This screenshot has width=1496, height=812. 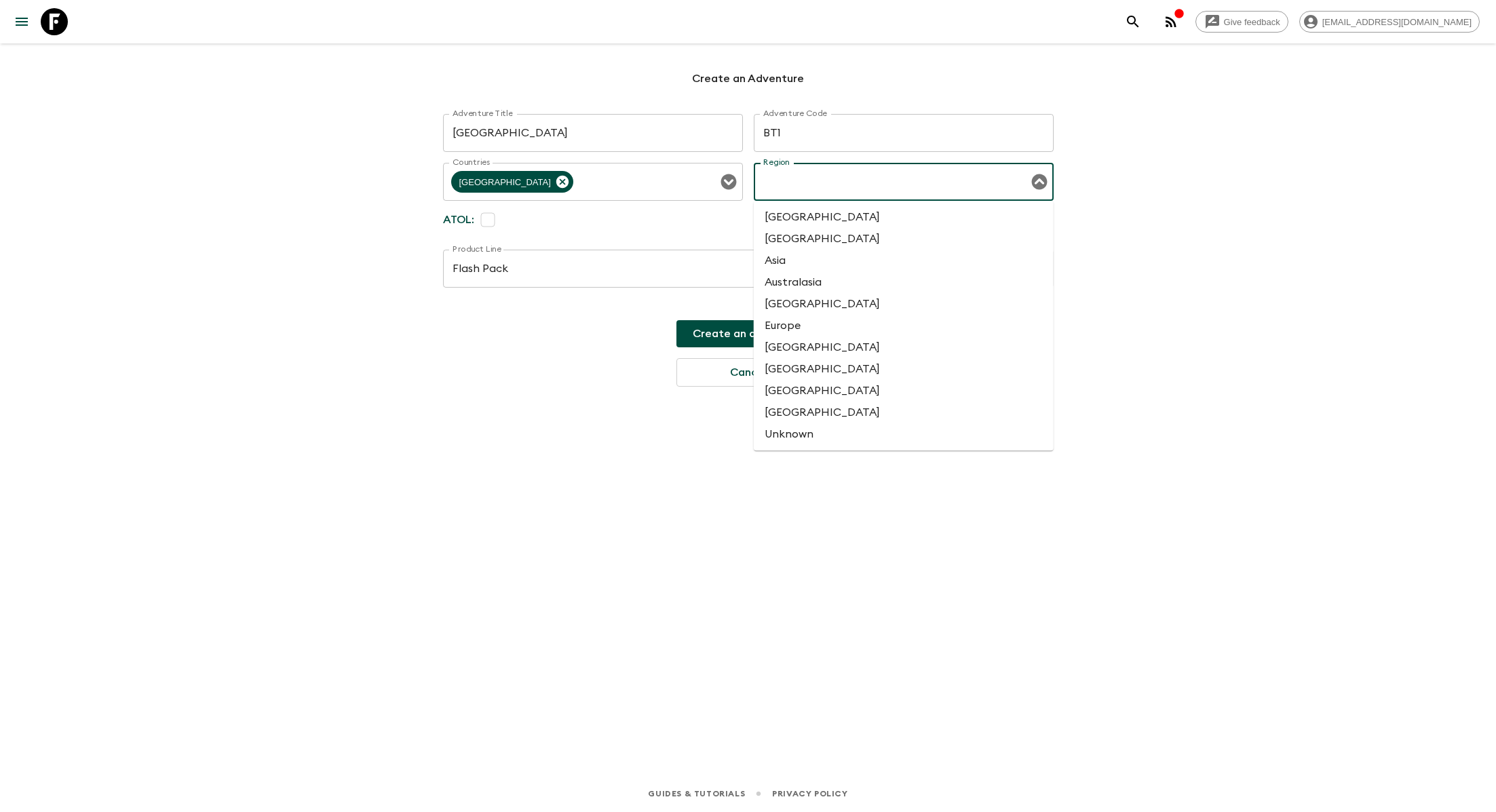 What do you see at coordinates (795, 113) in the screenshot?
I see `label: Adventure Code` at bounding box center [795, 113].